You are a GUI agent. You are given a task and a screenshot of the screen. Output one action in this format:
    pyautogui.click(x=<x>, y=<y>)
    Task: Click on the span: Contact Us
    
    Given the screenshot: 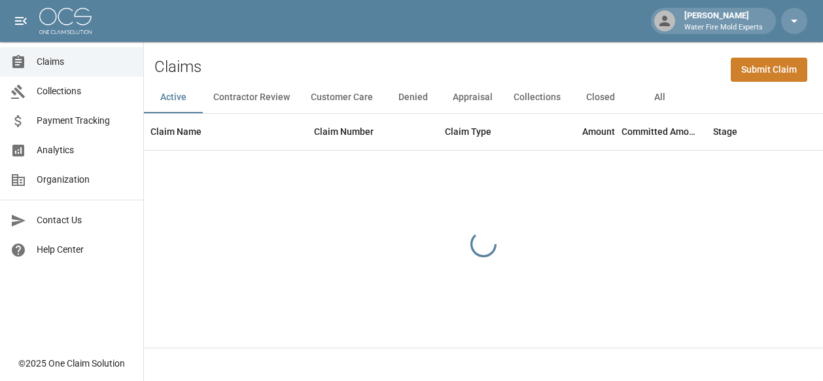 What is the action you would take?
    pyautogui.click(x=84, y=220)
    